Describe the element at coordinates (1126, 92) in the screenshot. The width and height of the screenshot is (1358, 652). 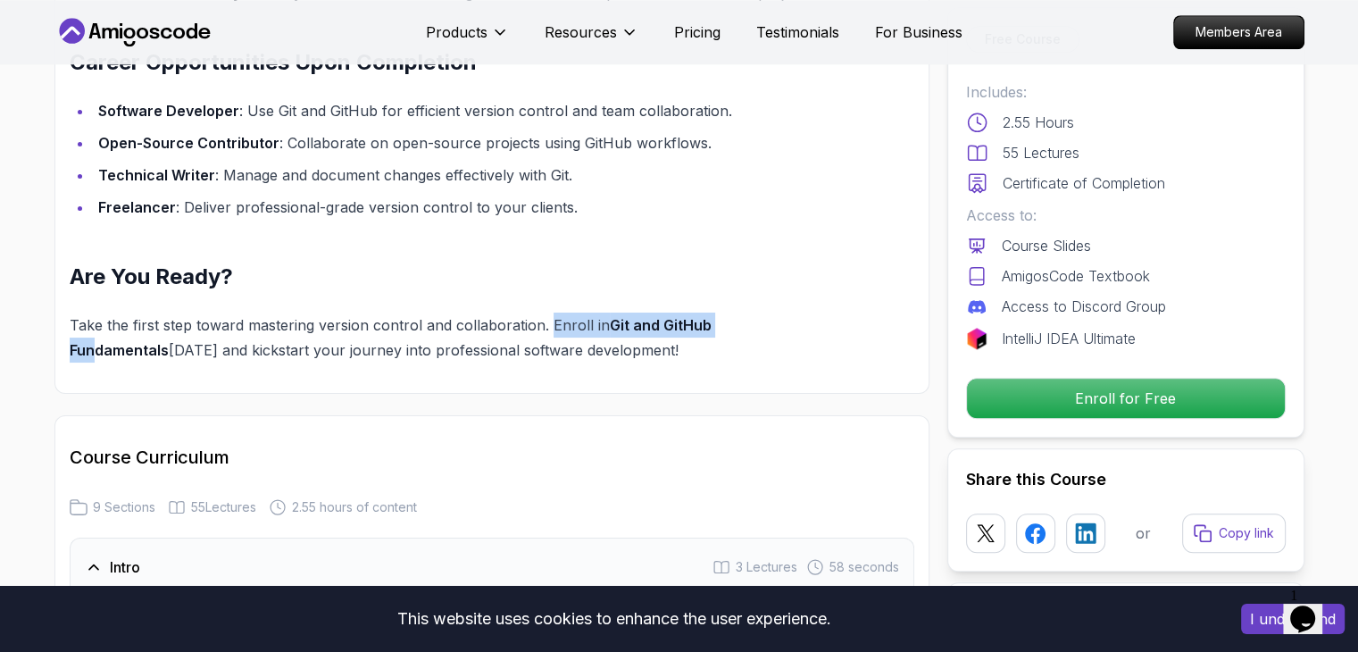
I see `p: Includes:` at that location.